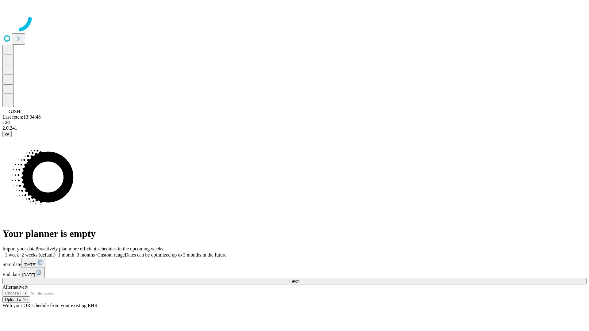  I want to click on span: With your OR schedule from your existing EHR, so click(50, 306).